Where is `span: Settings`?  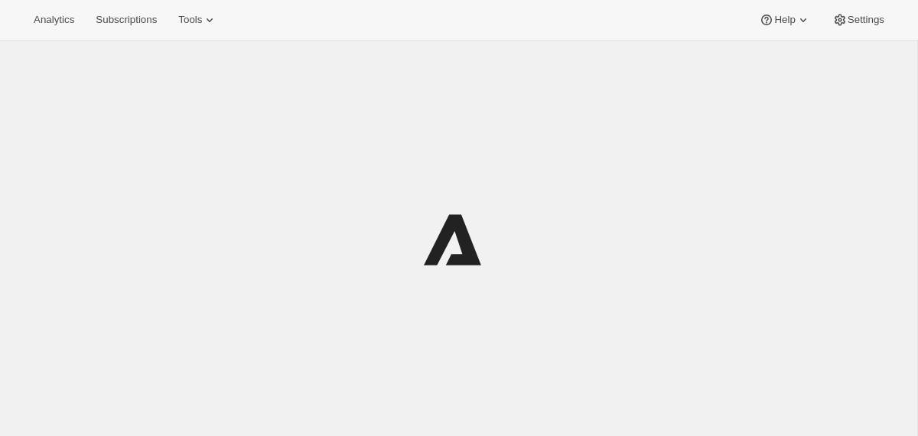 span: Settings is located at coordinates (866, 20).